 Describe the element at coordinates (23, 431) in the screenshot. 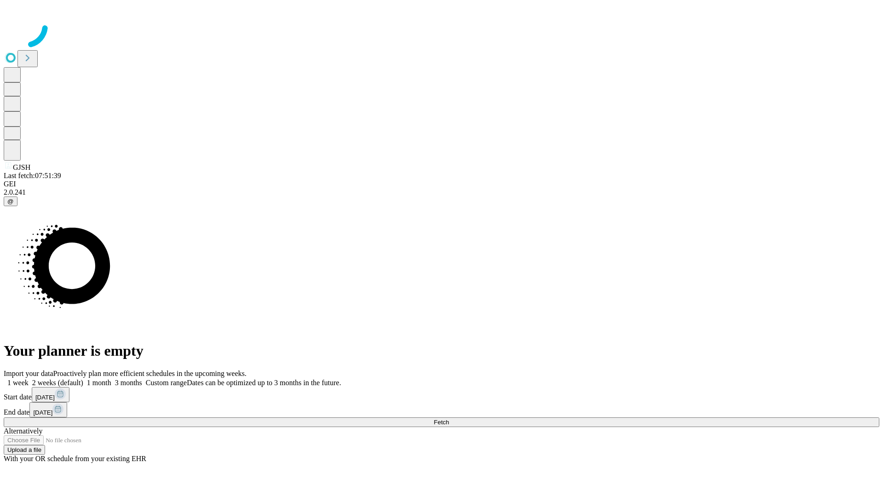

I see `span: Alternatively` at that location.